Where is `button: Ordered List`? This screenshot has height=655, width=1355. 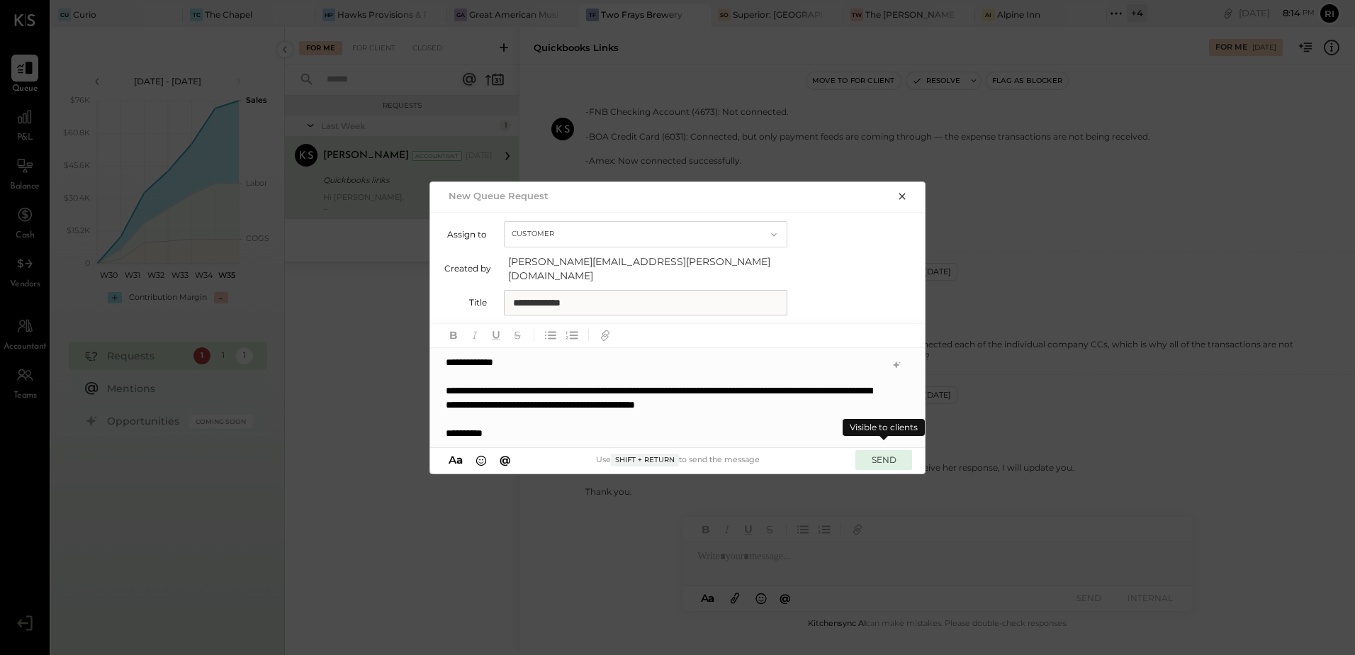
button: Ordered List is located at coordinates (572, 335).